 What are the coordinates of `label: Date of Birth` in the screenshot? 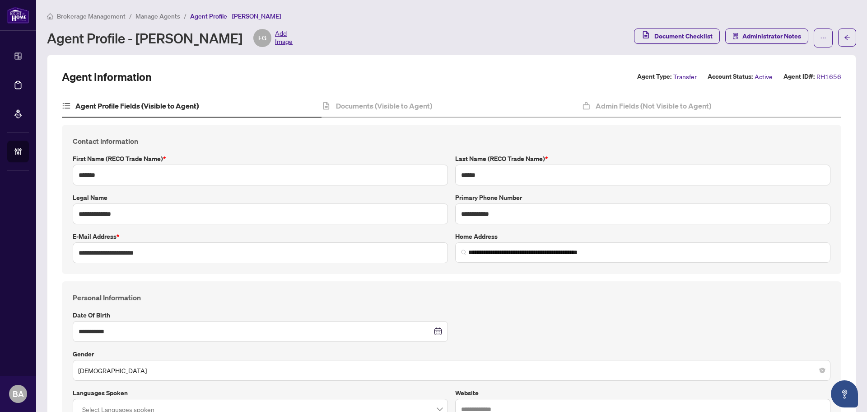 It's located at (260, 315).